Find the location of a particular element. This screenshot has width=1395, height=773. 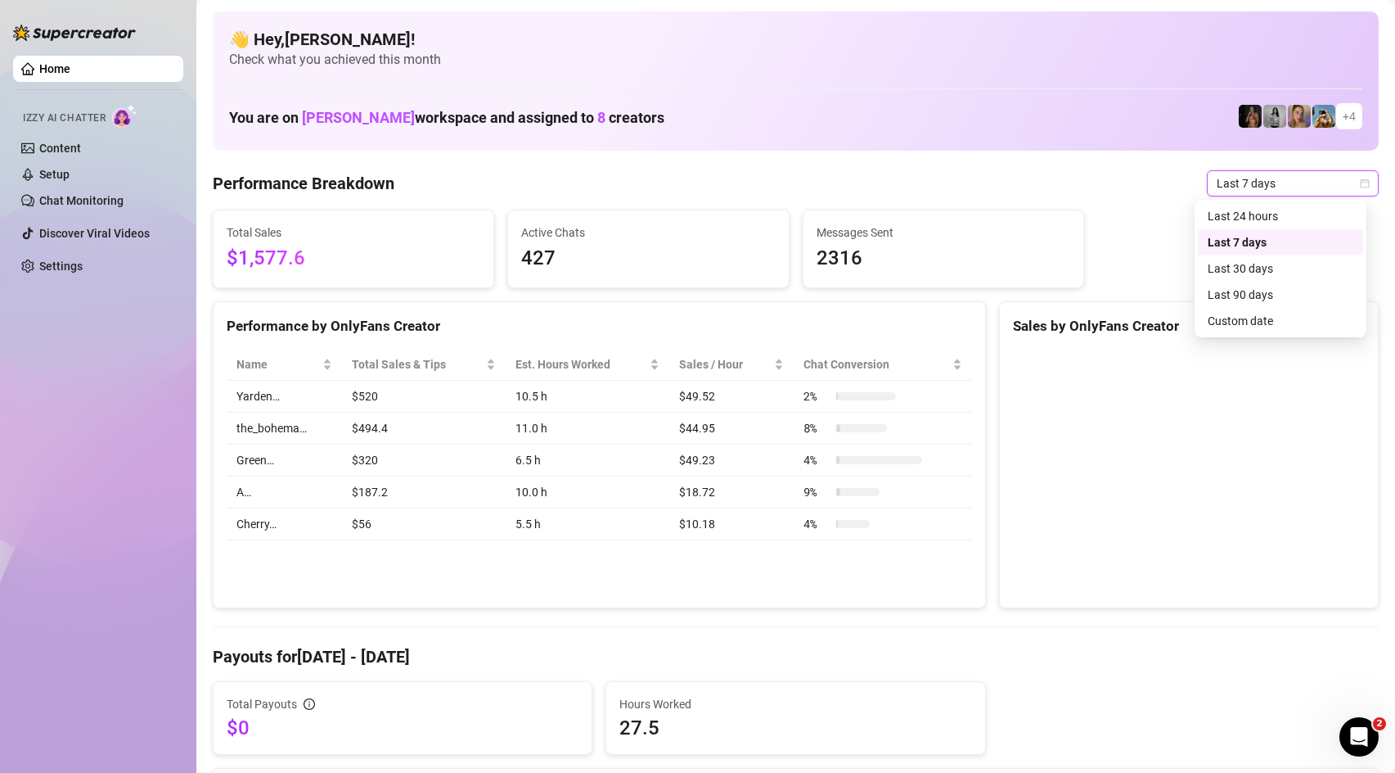

td: $49.52 is located at coordinates (732, 396).